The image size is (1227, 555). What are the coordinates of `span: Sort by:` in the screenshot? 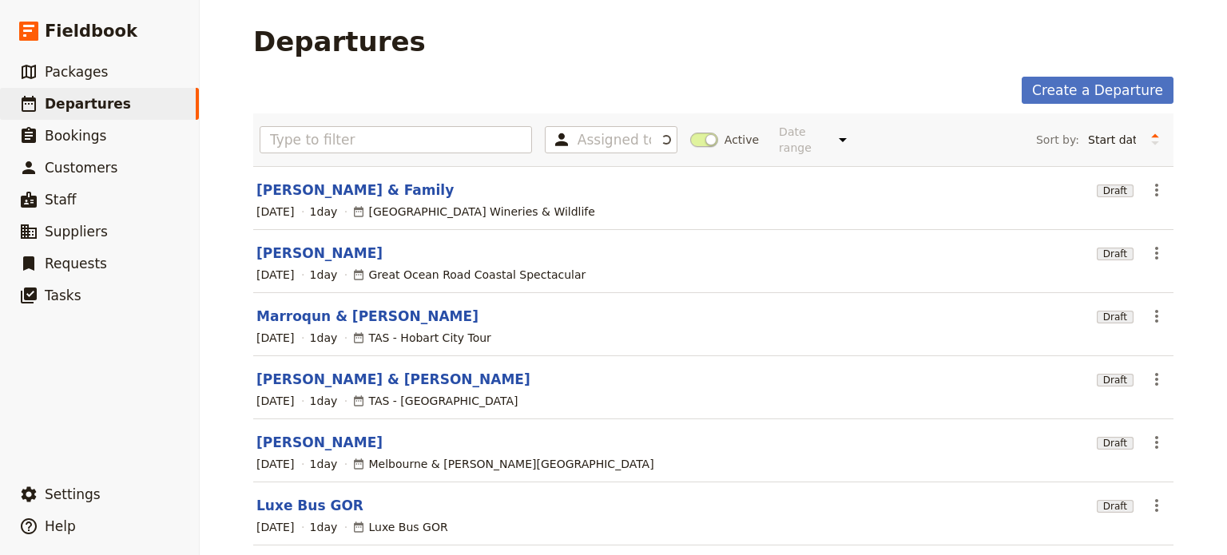 It's located at (1058, 140).